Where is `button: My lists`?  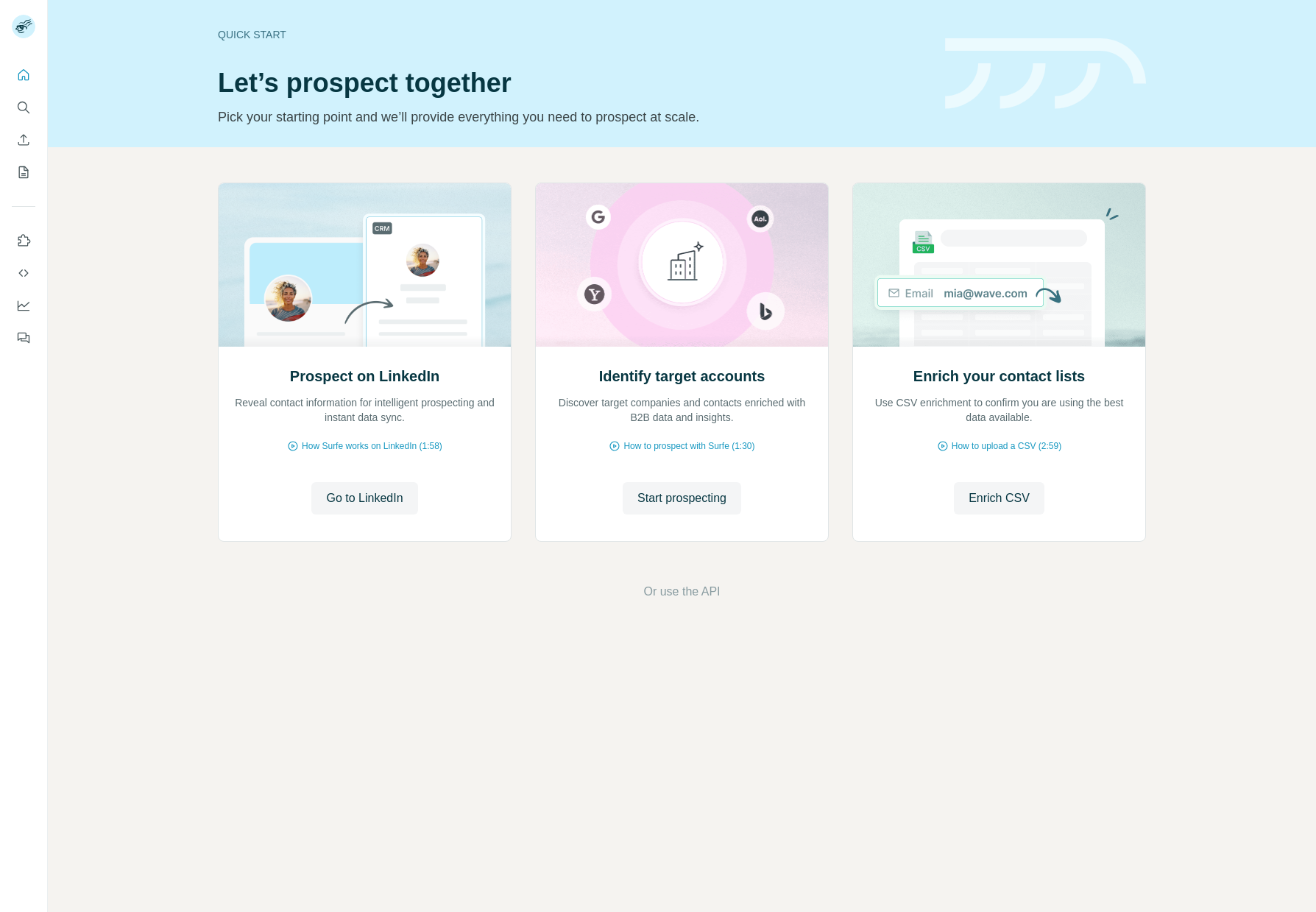 button: My lists is located at coordinates (24, 173).